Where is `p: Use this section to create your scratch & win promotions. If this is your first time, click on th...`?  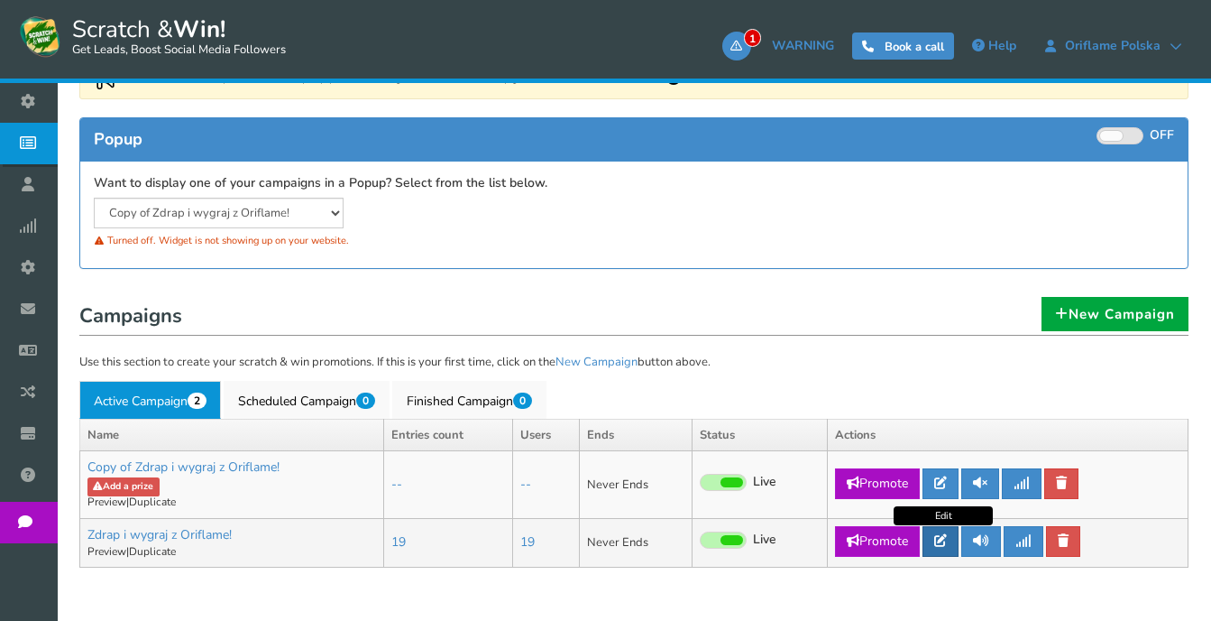
p: Use this section to create your scratch & win promotions. If this is your first time, click on th... is located at coordinates (634, 363).